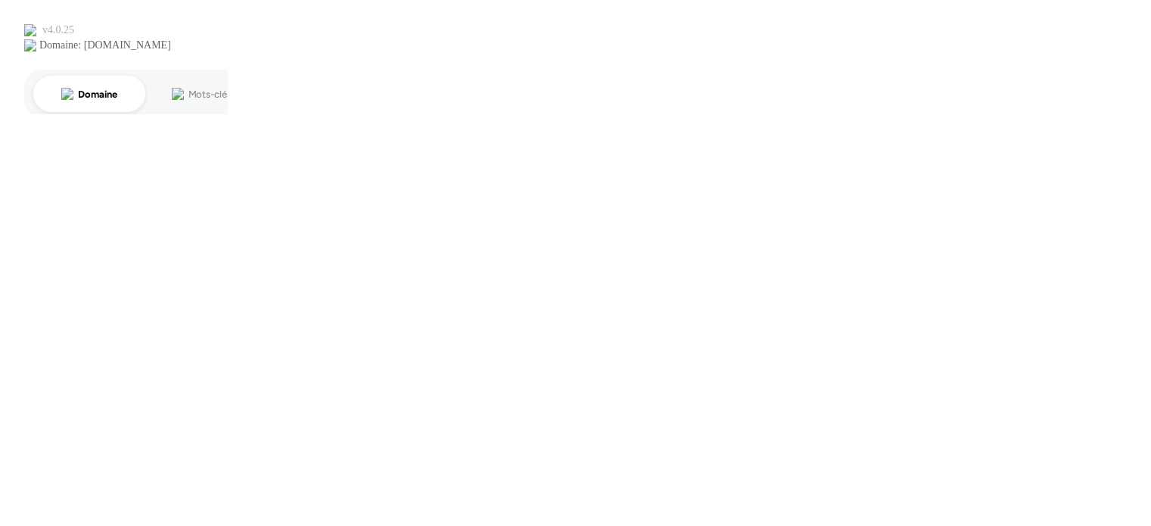  What do you see at coordinates (30, 30) in the screenshot?
I see `img: logo_orange.svg` at bounding box center [30, 30].